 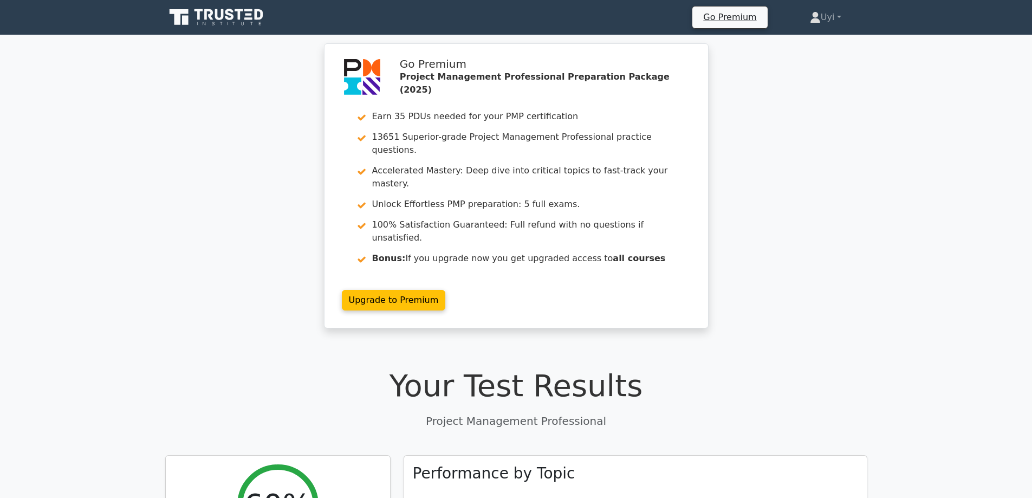 I want to click on h1: Your Test Results, so click(x=516, y=385).